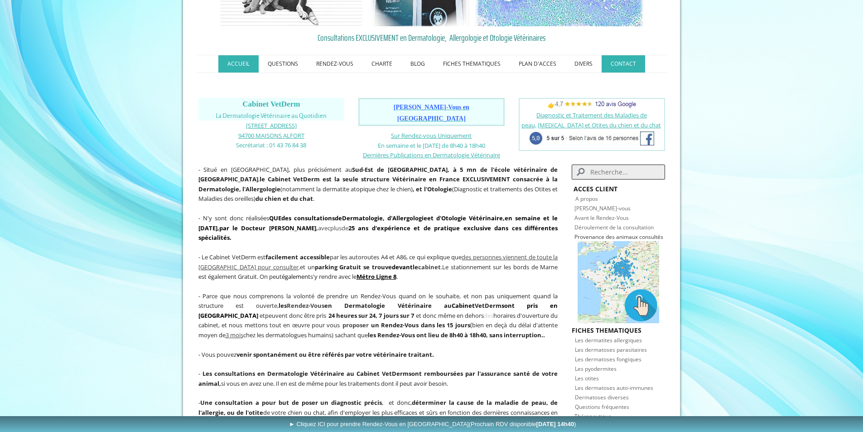  What do you see at coordinates (262, 315) in the screenshot?
I see `span: et` at bounding box center [262, 315].